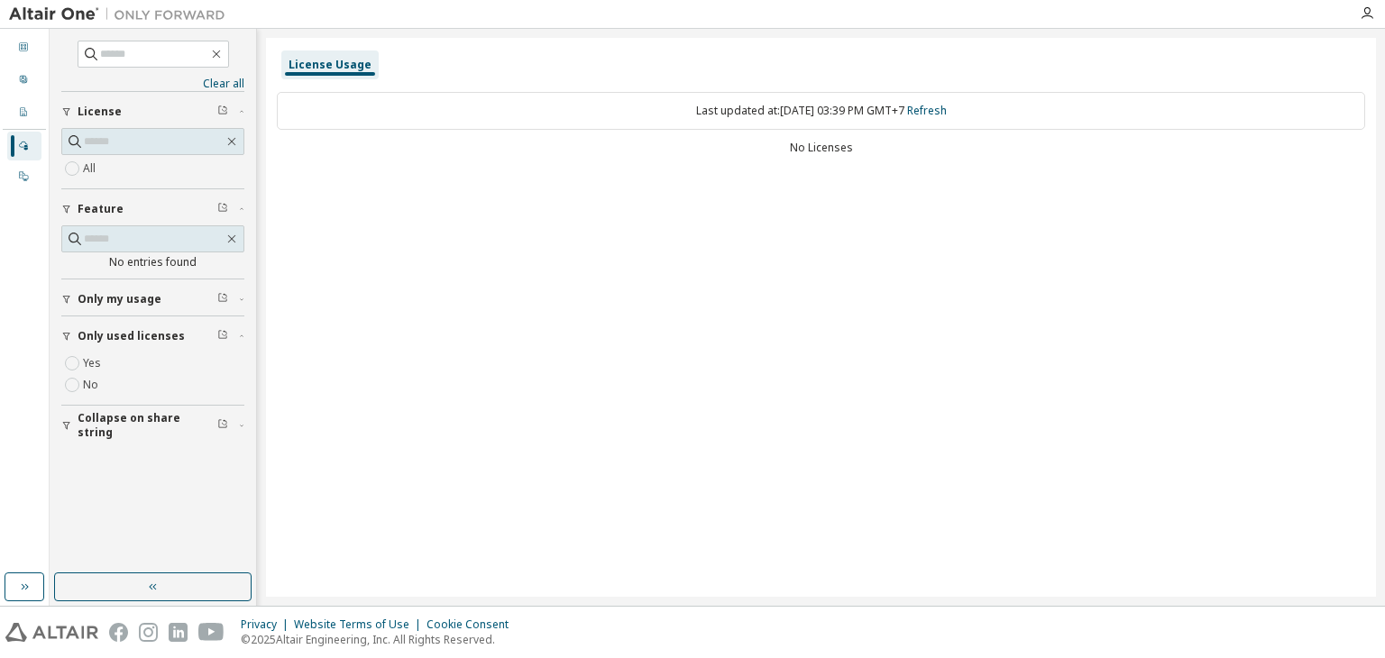  I want to click on span: Feature, so click(100, 209).